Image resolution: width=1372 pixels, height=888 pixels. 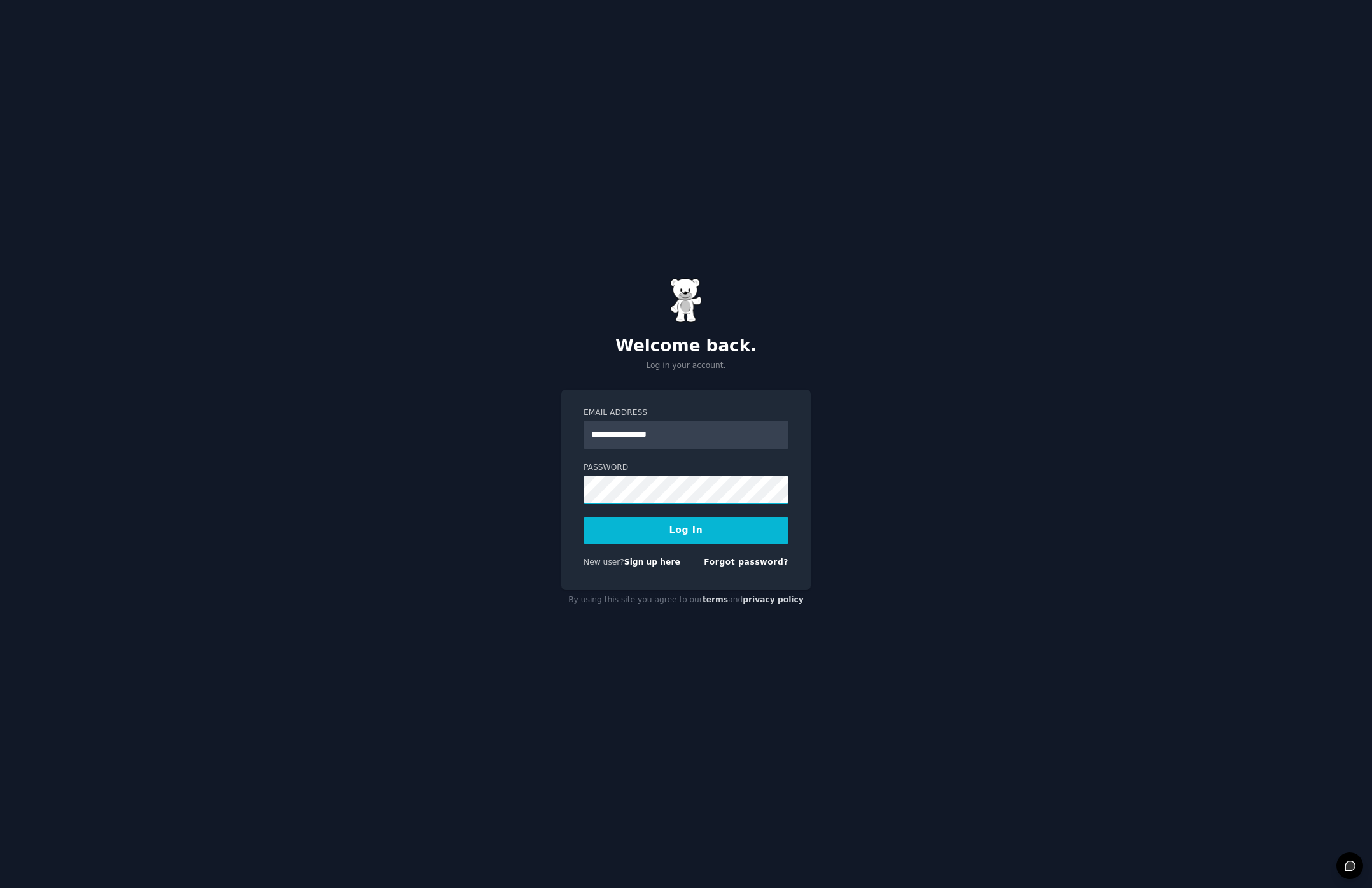 I want to click on span: New user?, so click(x=603, y=562).